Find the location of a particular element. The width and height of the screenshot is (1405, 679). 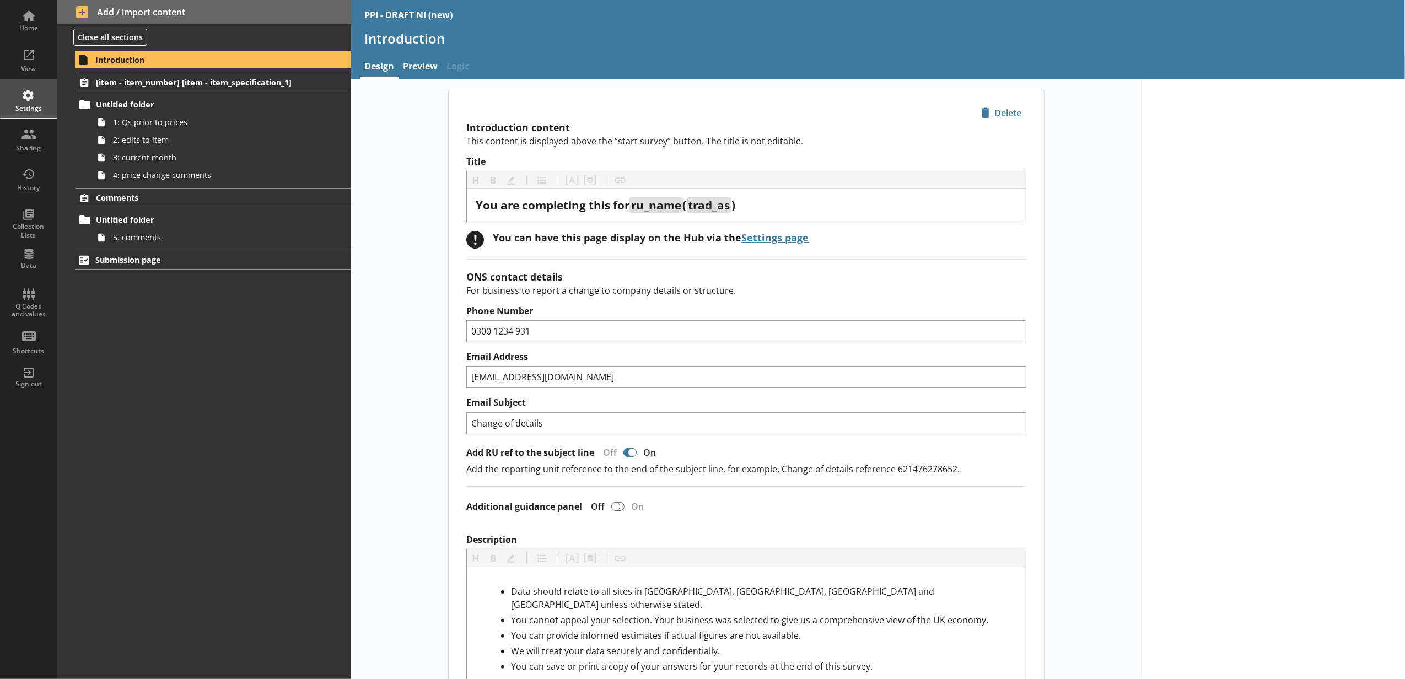

button: Close all sections is located at coordinates (110, 37).